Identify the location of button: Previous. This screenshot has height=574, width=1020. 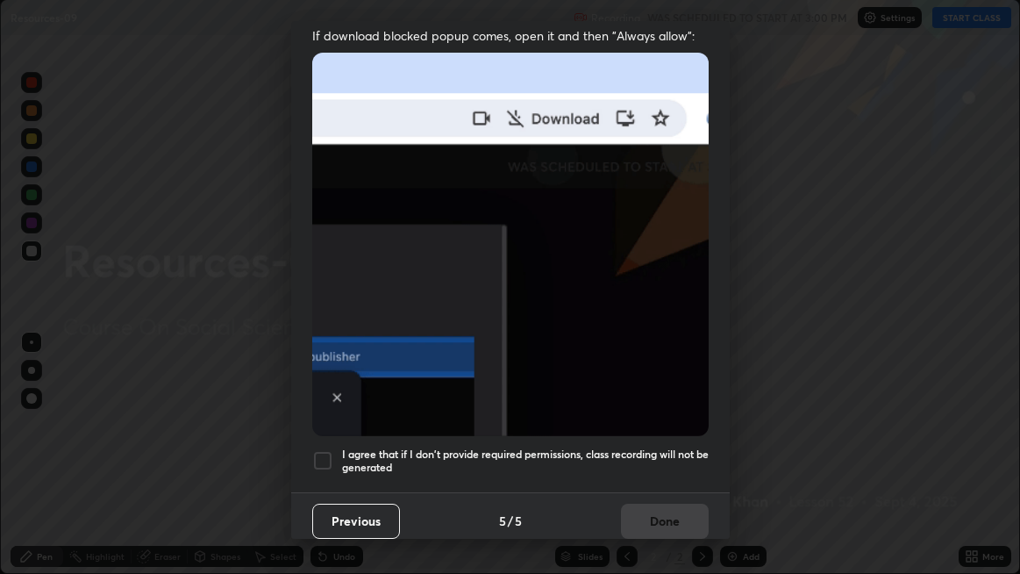
(356, 521).